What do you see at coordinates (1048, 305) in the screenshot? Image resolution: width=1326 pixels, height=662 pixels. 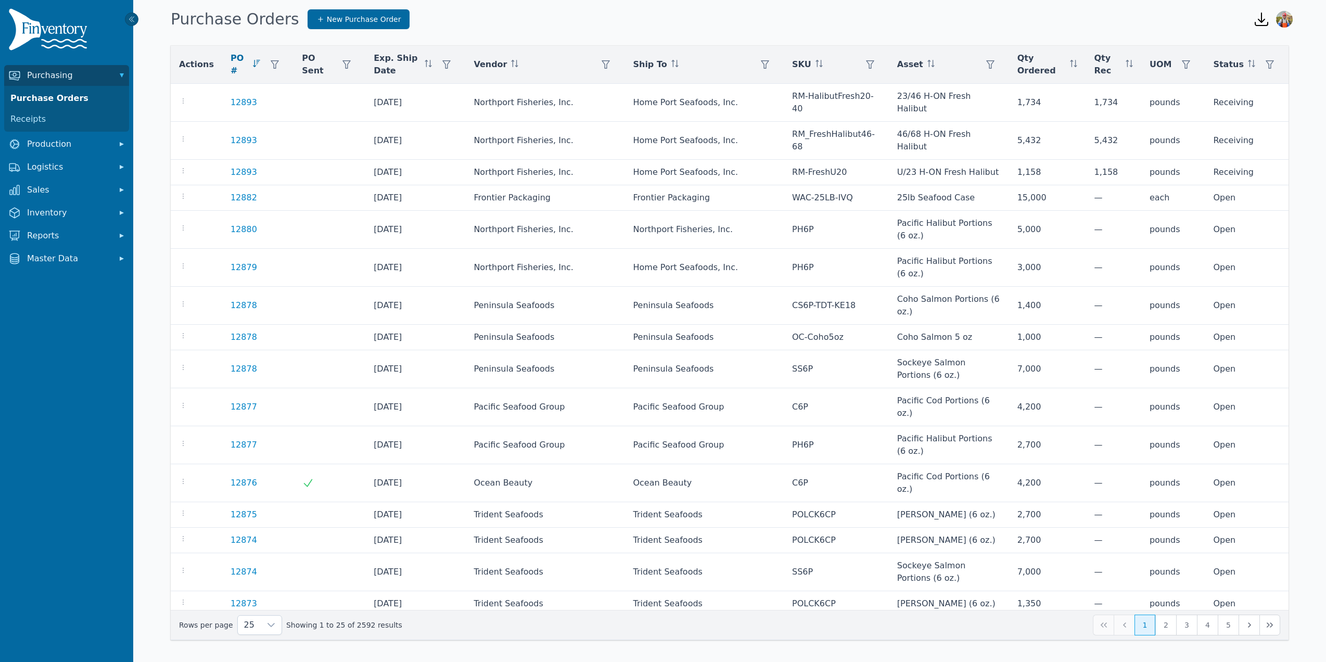 I see `td: 1,400` at bounding box center [1048, 305].